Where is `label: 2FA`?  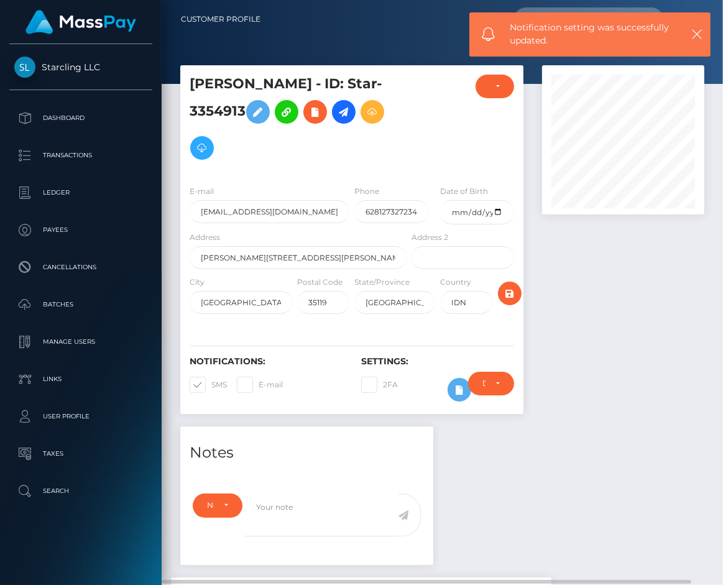
label: 2FA is located at coordinates (379, 385).